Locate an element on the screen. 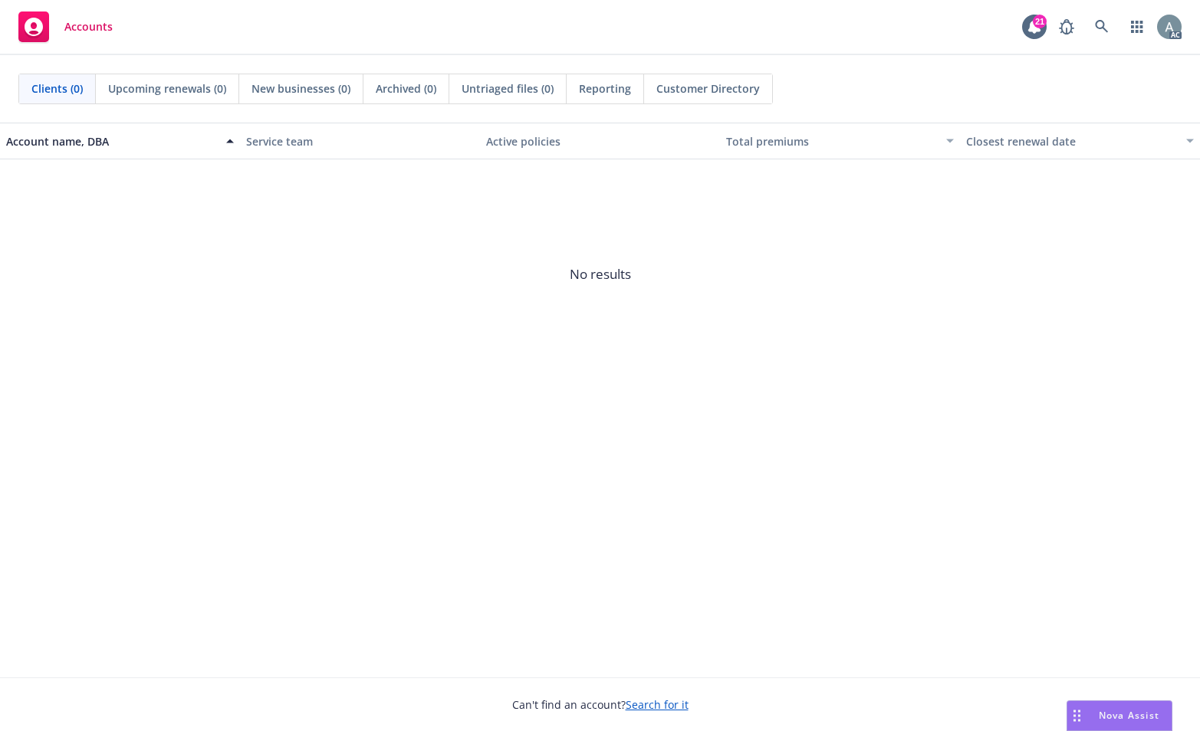  button: Service team is located at coordinates (359, 141).